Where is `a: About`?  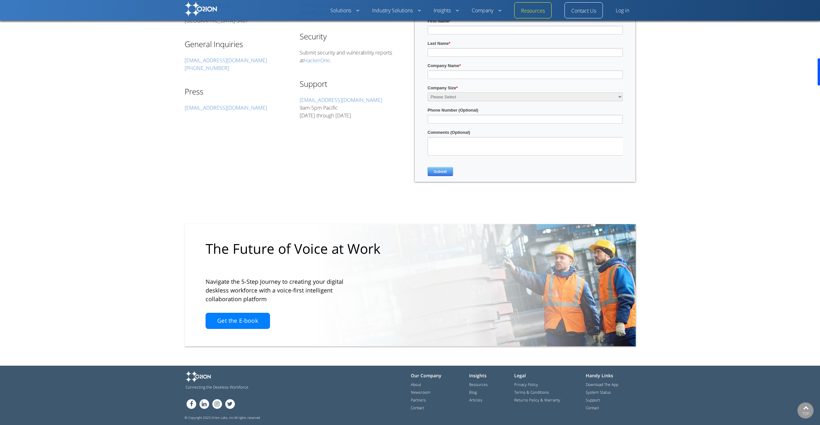
a: About is located at coordinates (416, 385).